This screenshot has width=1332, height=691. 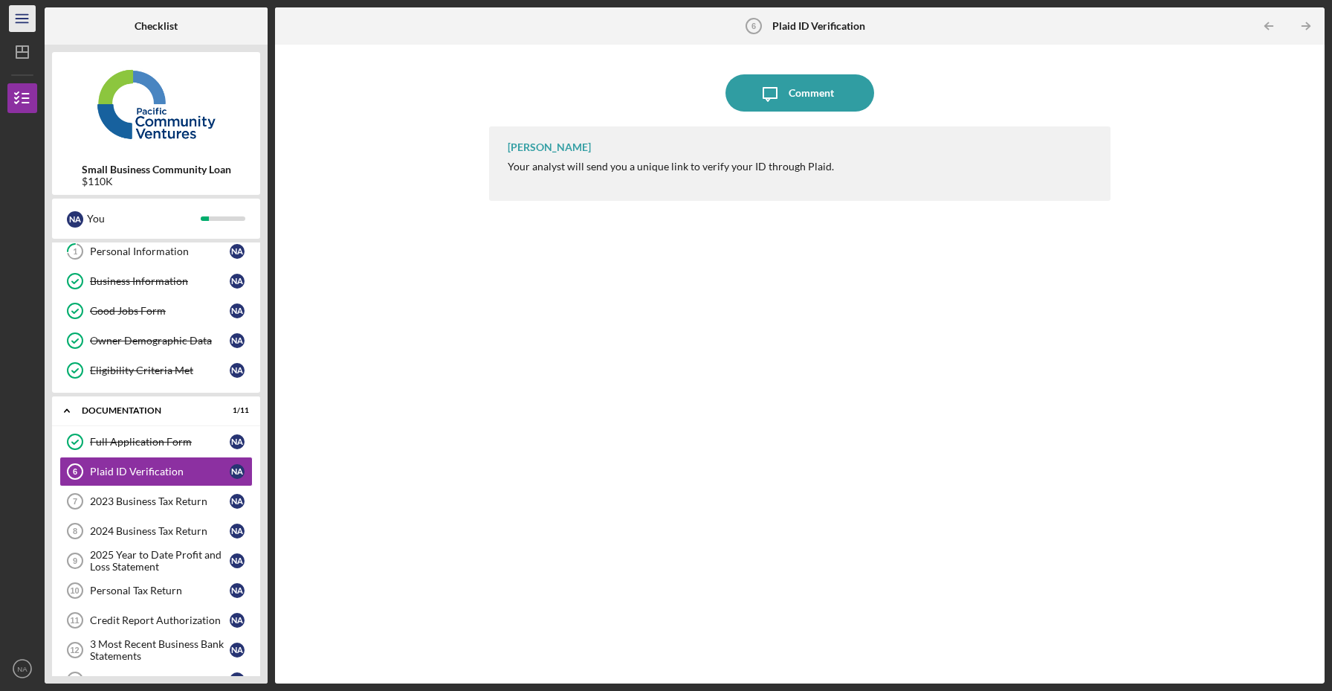 What do you see at coordinates (156, 311) in the screenshot?
I see `a: Good Jobs FormNA` at bounding box center [156, 311].